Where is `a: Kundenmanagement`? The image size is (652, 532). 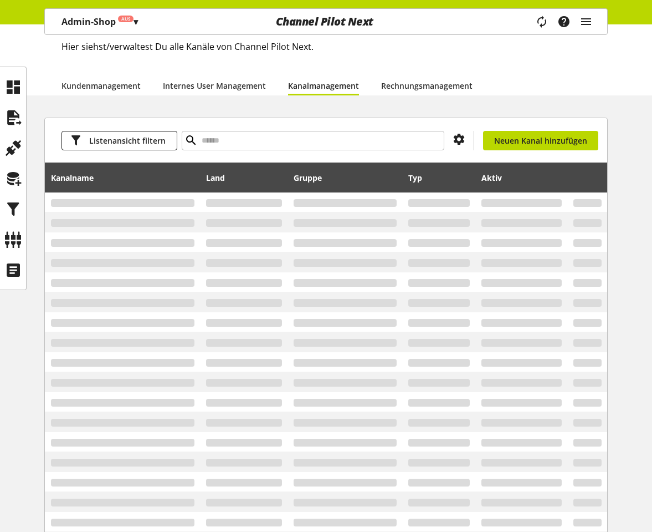
a: Kundenmanagement is located at coordinates (101, 85).